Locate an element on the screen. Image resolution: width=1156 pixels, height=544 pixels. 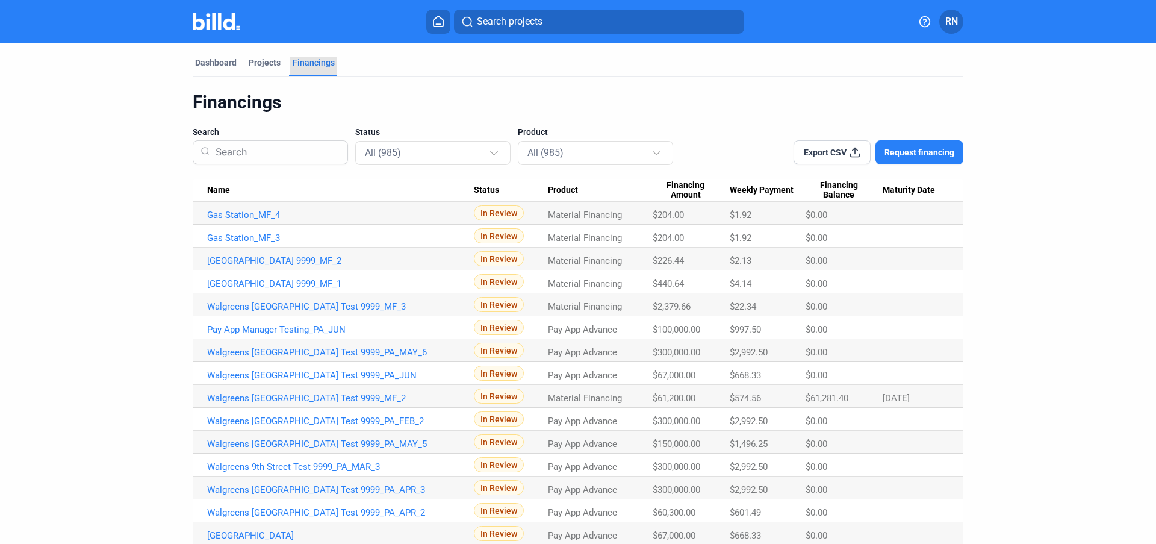
div: Financing Amount is located at coordinates (691, 190).